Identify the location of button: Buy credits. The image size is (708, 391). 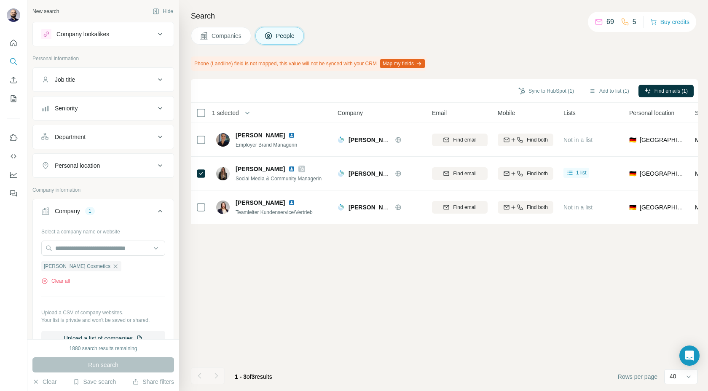
(670, 22).